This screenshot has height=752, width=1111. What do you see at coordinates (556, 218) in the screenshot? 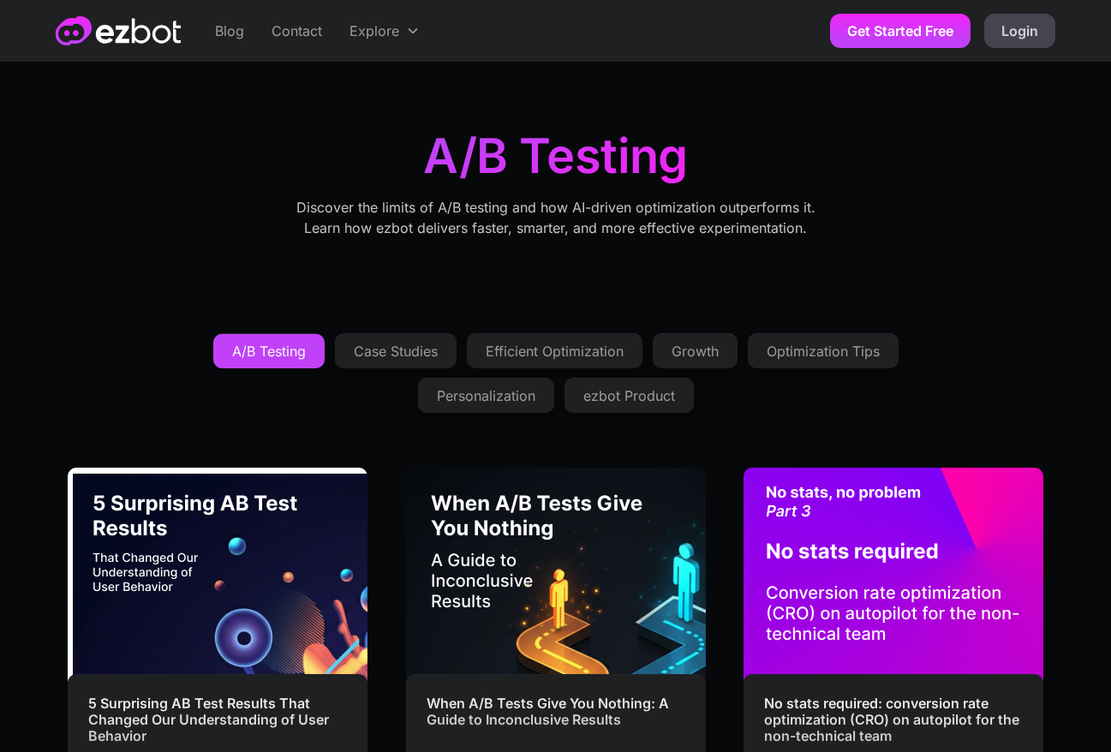
I see `div: Discover the limits of A/B testing and how AI-driven optimization outperforms it. Learn how ezbot...` at bounding box center [556, 218].